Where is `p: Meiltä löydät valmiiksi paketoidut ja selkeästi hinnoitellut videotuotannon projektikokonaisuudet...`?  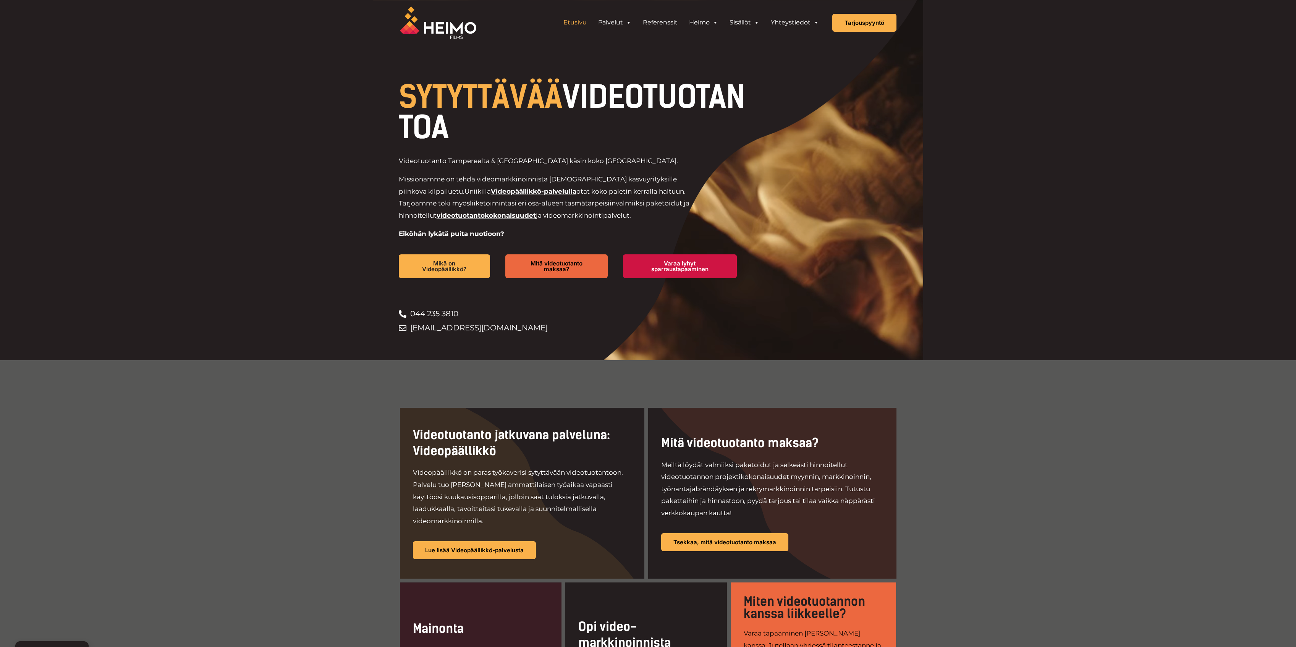
p: Meiltä löydät valmiiksi paketoidut ja selkeästi hinnoitellut videotuotannon projektikokonaisuudet... is located at coordinates (773, 489).